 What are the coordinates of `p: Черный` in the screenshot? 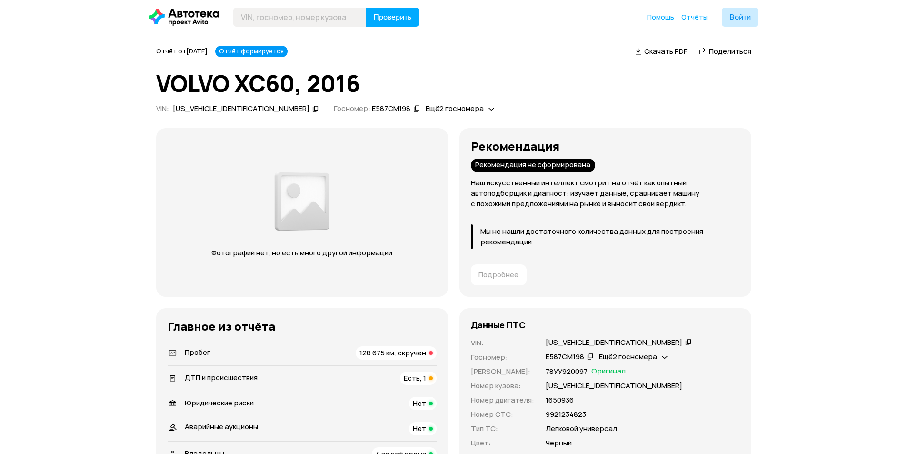 It's located at (558, 443).